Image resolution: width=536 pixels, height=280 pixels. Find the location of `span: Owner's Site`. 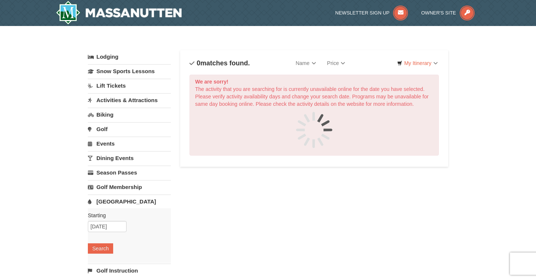

span: Owner's Site is located at coordinates (439, 13).